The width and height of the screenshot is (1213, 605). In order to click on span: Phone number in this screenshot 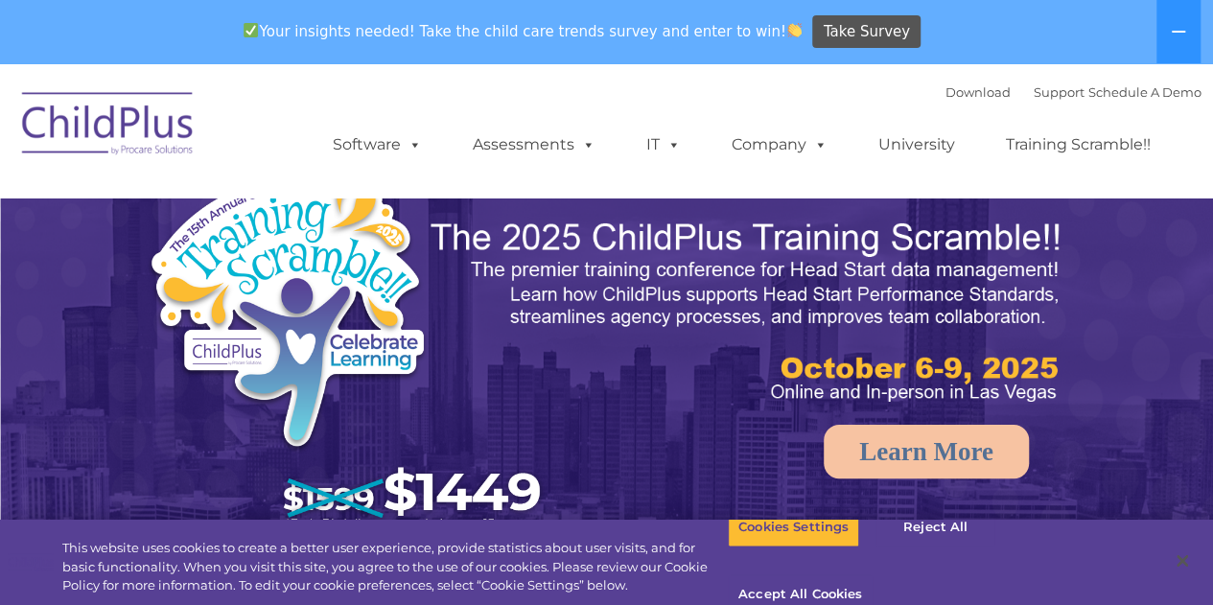, I will do `click(307, 212)`.